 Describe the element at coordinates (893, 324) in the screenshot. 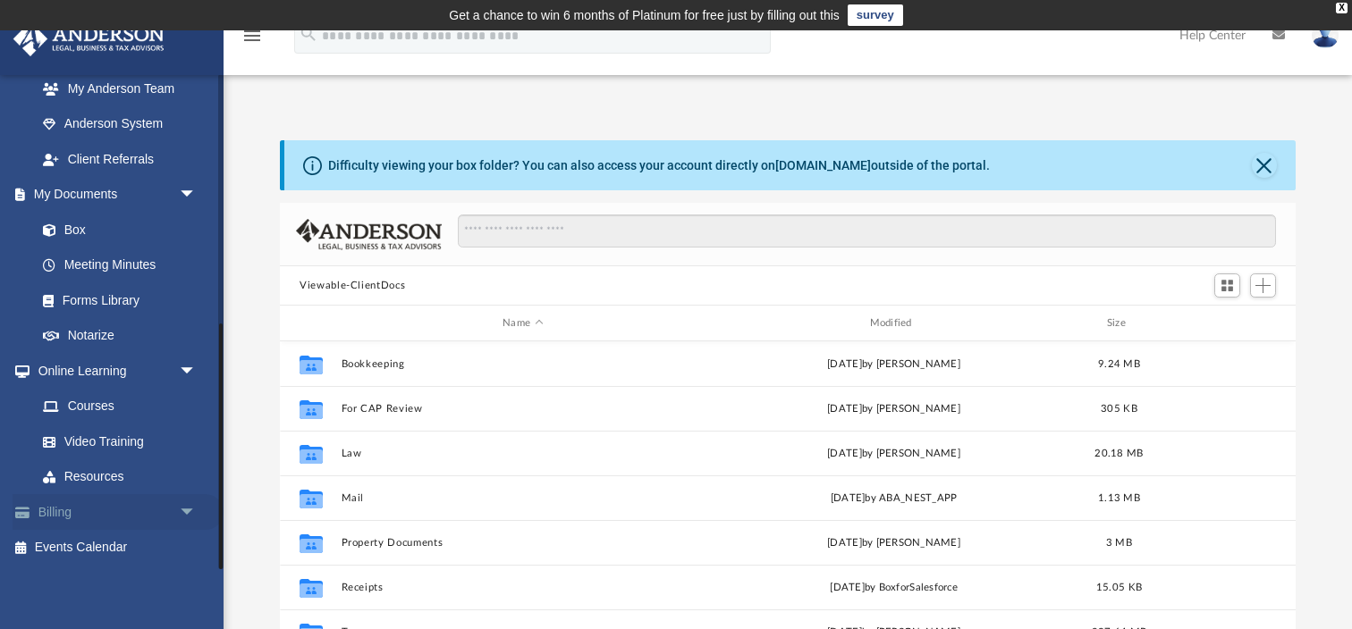

I see `div: Modified` at that location.